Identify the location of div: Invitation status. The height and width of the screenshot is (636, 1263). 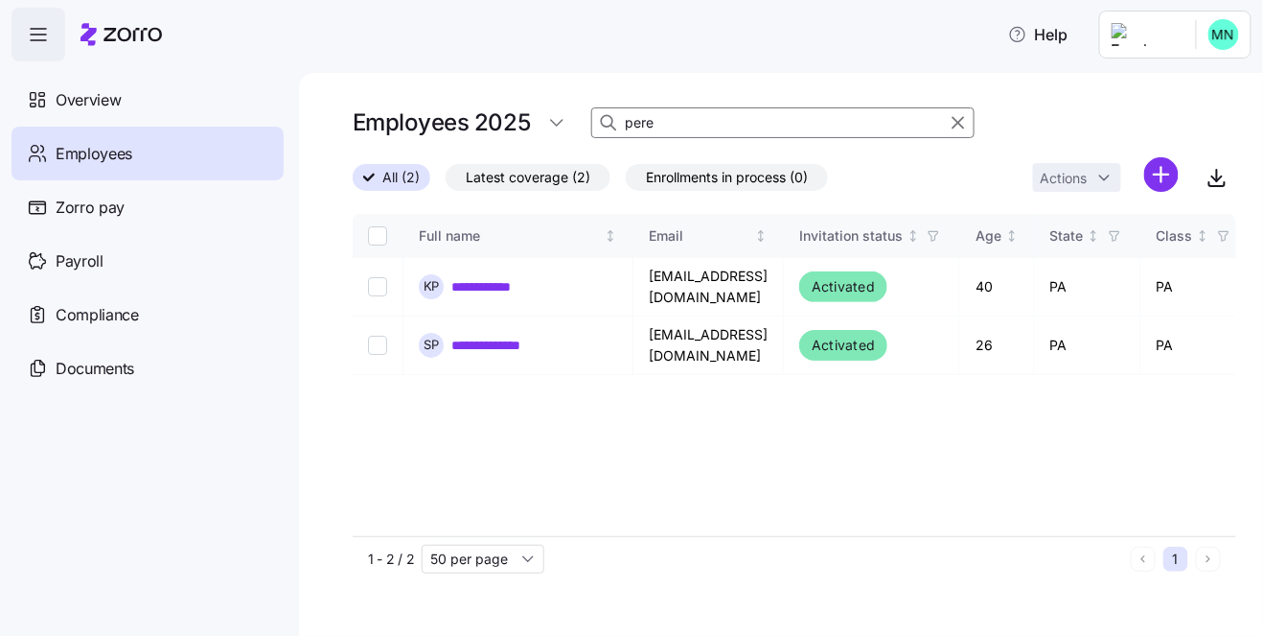
(851, 236).